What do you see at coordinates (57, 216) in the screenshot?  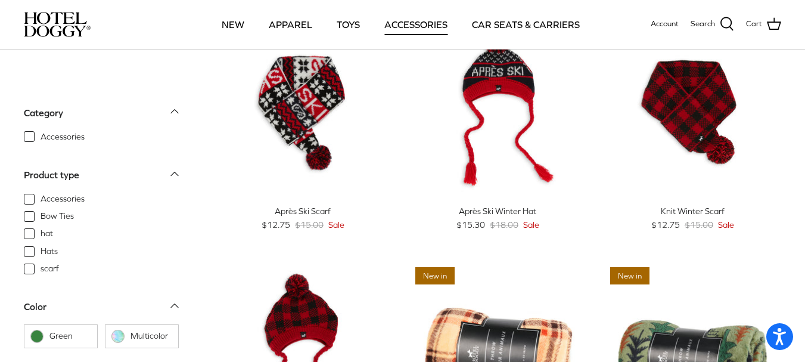 I see `span: Bow Ties` at bounding box center [57, 216].